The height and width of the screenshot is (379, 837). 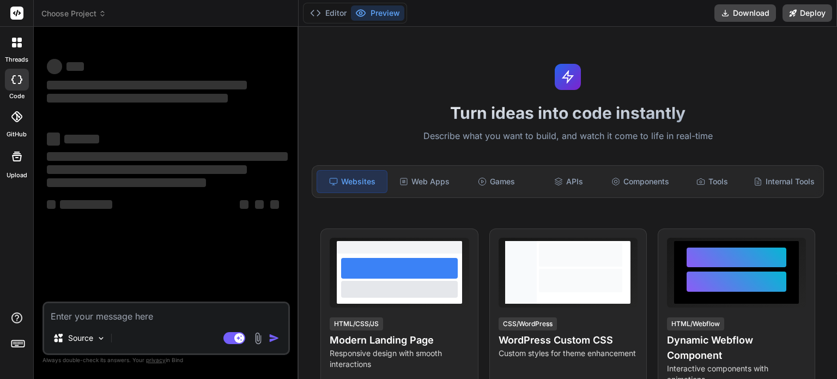 I want to click on span: Choose Project, so click(x=74, y=14).